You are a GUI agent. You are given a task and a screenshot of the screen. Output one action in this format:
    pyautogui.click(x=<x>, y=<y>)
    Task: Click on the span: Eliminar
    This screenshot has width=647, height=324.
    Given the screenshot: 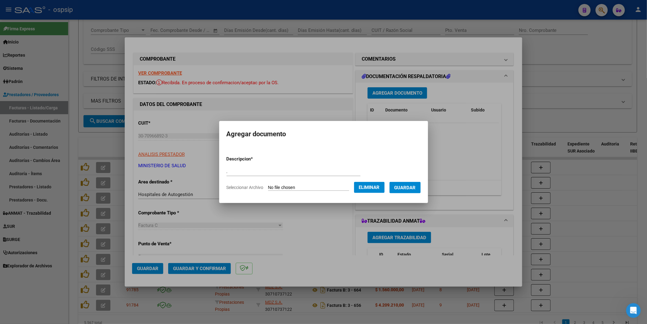 What is the action you would take?
    pyautogui.click(x=369, y=187)
    